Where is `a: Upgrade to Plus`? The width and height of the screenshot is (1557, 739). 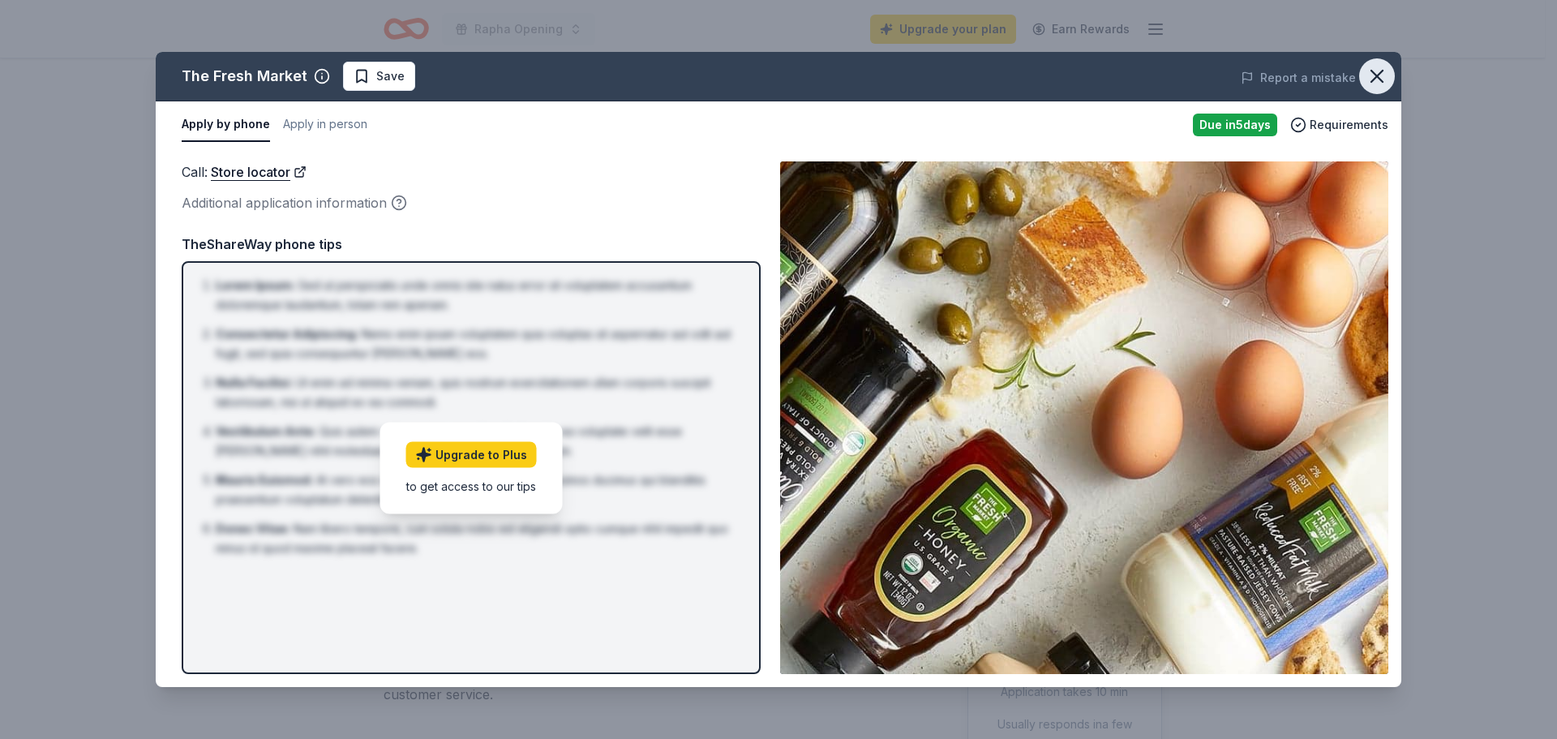 a: Upgrade to Plus is located at coordinates (471, 454).